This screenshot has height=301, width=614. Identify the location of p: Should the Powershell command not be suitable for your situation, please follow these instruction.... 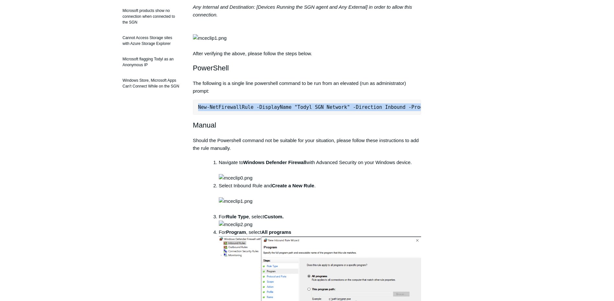
(307, 145).